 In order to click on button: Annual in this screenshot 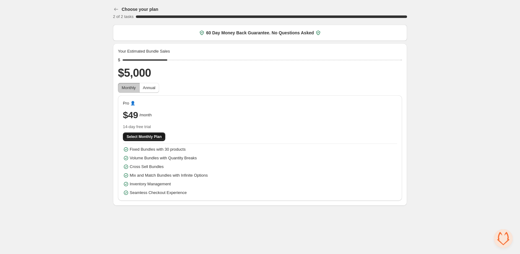, I will do `click(149, 88)`.